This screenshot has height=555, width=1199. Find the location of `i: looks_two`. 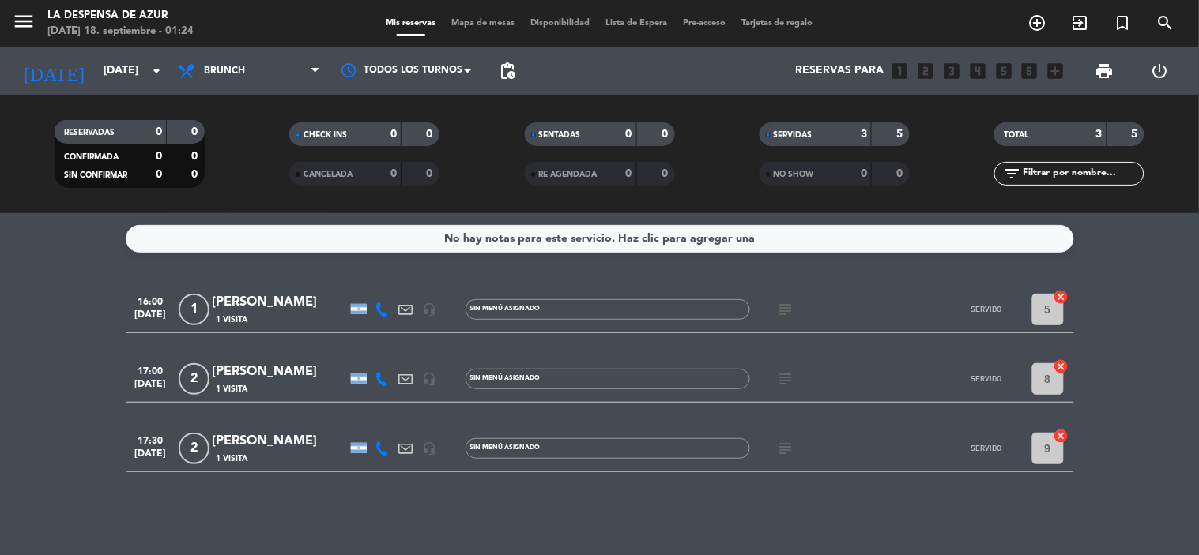

i: looks_two is located at coordinates (925, 71).